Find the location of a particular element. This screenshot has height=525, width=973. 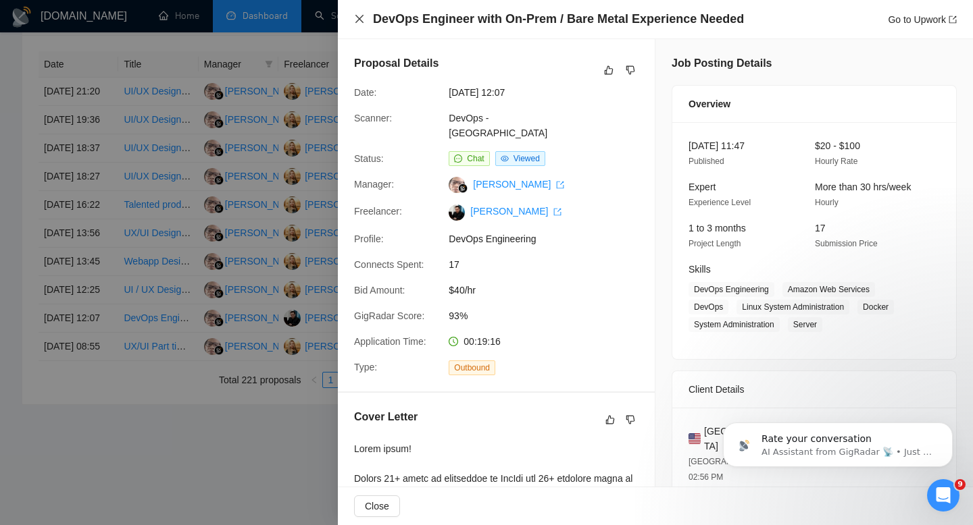

span: Docker is located at coordinates (875, 307).